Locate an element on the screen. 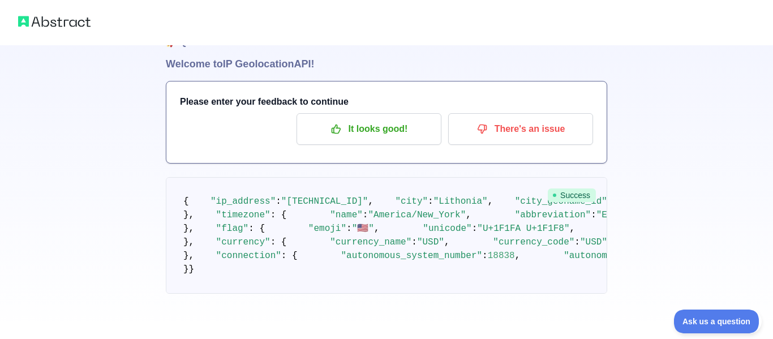  span: "currency" is located at coordinates (243, 242).